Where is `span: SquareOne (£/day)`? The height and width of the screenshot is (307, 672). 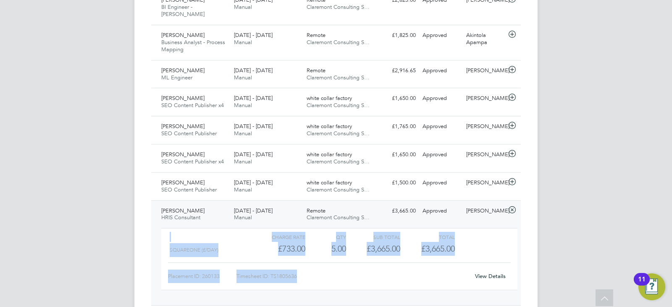 span: SquareOne (£/day) is located at coordinates (194, 250).